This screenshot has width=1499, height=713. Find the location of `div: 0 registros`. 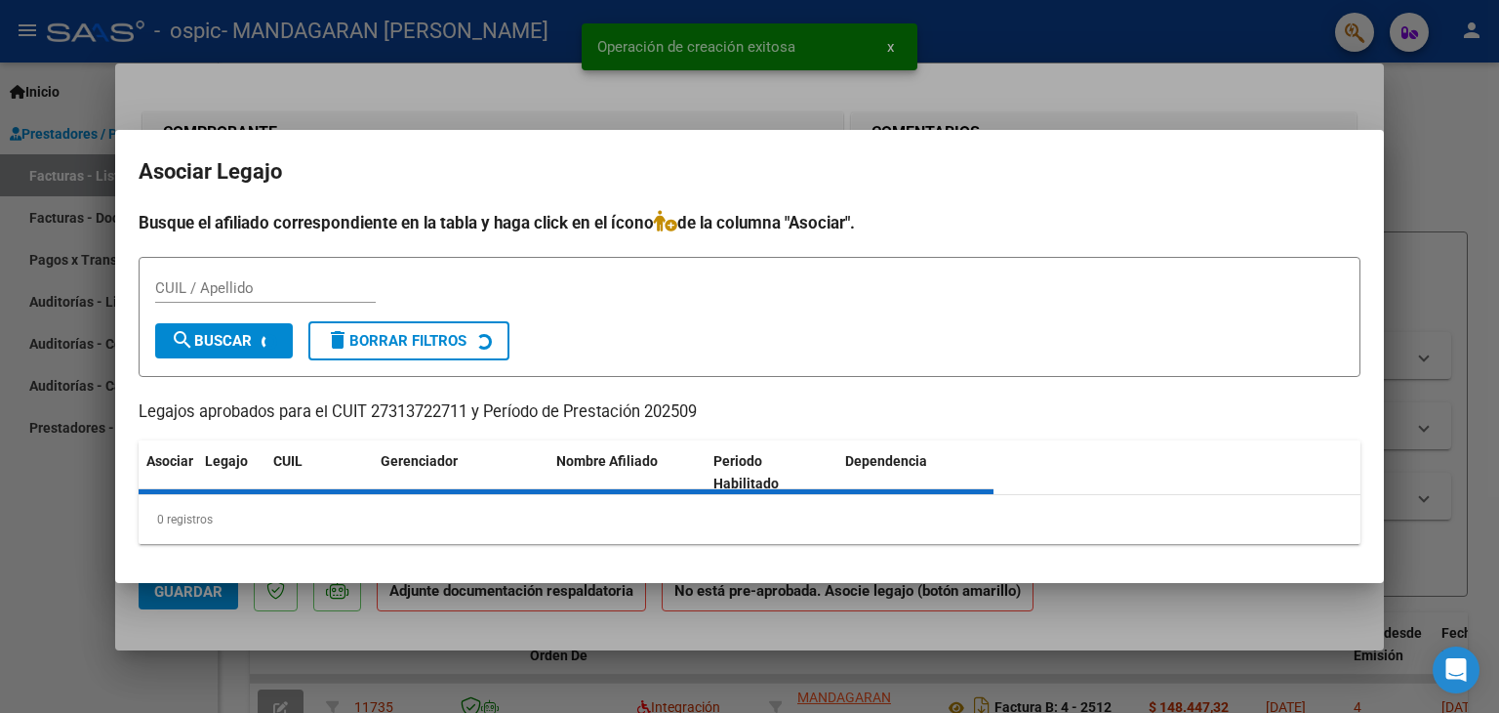

div: 0 registros is located at coordinates (750, 519).